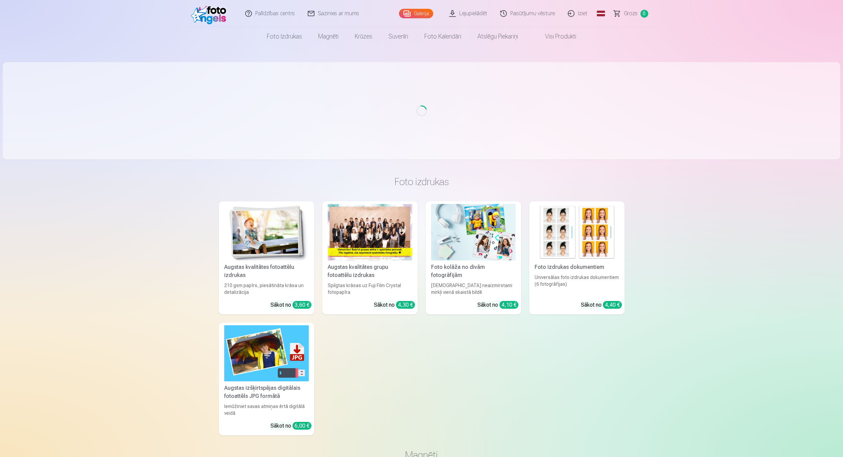  What do you see at coordinates (266, 258) in the screenshot?
I see `a: Augstas kvalitātes fotoattēlu izdrukasAugstas kvalitātes fotoattēlu izdrukas210 gsm papīrs, piesā...` at bounding box center [266, 258].